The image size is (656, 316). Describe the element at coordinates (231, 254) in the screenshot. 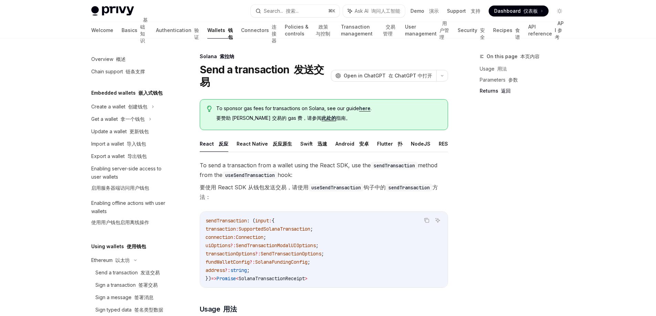

I see `span: transactionOptions` at that location.